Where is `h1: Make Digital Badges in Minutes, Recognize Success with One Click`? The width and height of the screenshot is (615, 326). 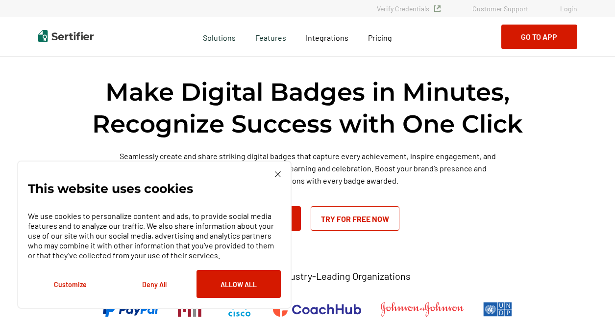
h1: Make Digital Badges in Minutes, Recognize Success with One Click is located at coordinates (308, 108).